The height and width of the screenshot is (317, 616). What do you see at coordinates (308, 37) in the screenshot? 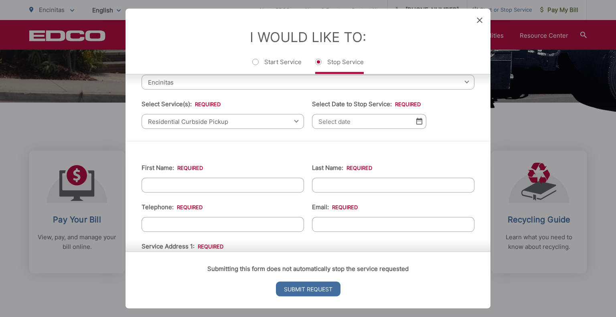
I see `label: I Would Like To:` at bounding box center [308, 37].